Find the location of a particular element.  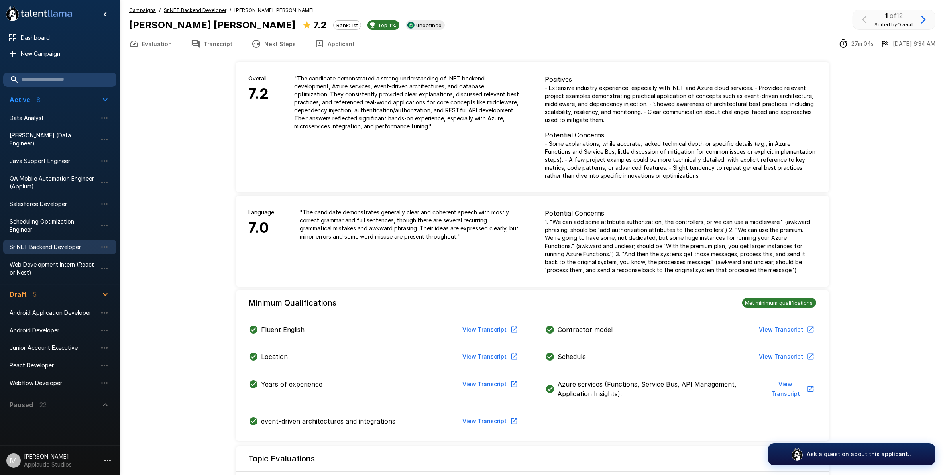

p: Overall is located at coordinates (259, 78).